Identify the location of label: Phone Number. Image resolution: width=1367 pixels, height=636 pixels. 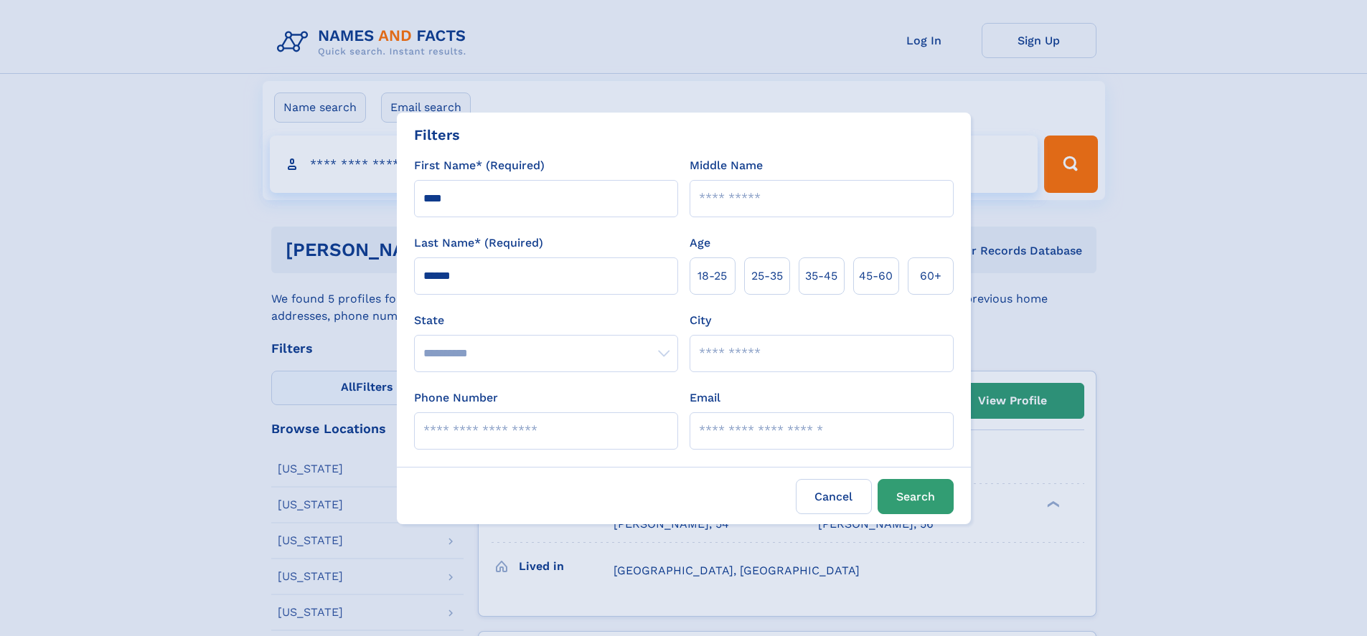
(456, 398).